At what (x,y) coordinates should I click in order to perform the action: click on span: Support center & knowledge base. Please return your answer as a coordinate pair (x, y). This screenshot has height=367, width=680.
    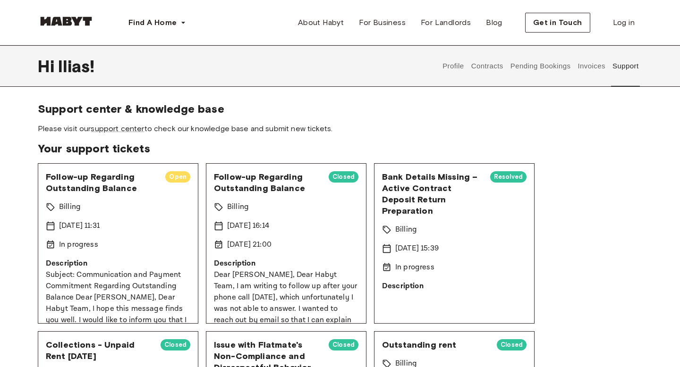
    Looking at the image, I should click on (340, 109).